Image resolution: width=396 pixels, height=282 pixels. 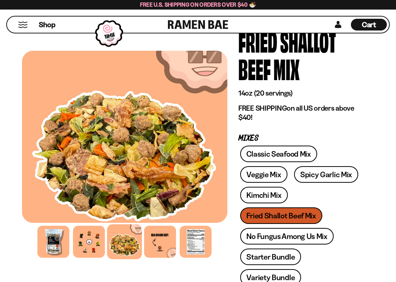 What do you see at coordinates (264, 195) in the screenshot?
I see `a: Kimchi Mix` at bounding box center [264, 195].